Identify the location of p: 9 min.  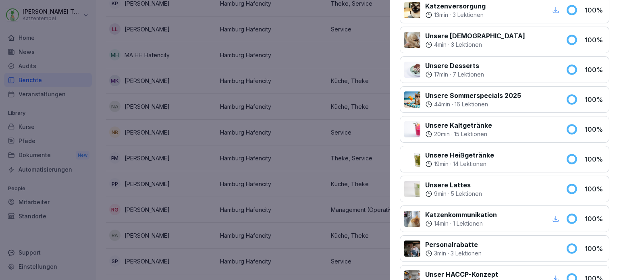
(440, 194).